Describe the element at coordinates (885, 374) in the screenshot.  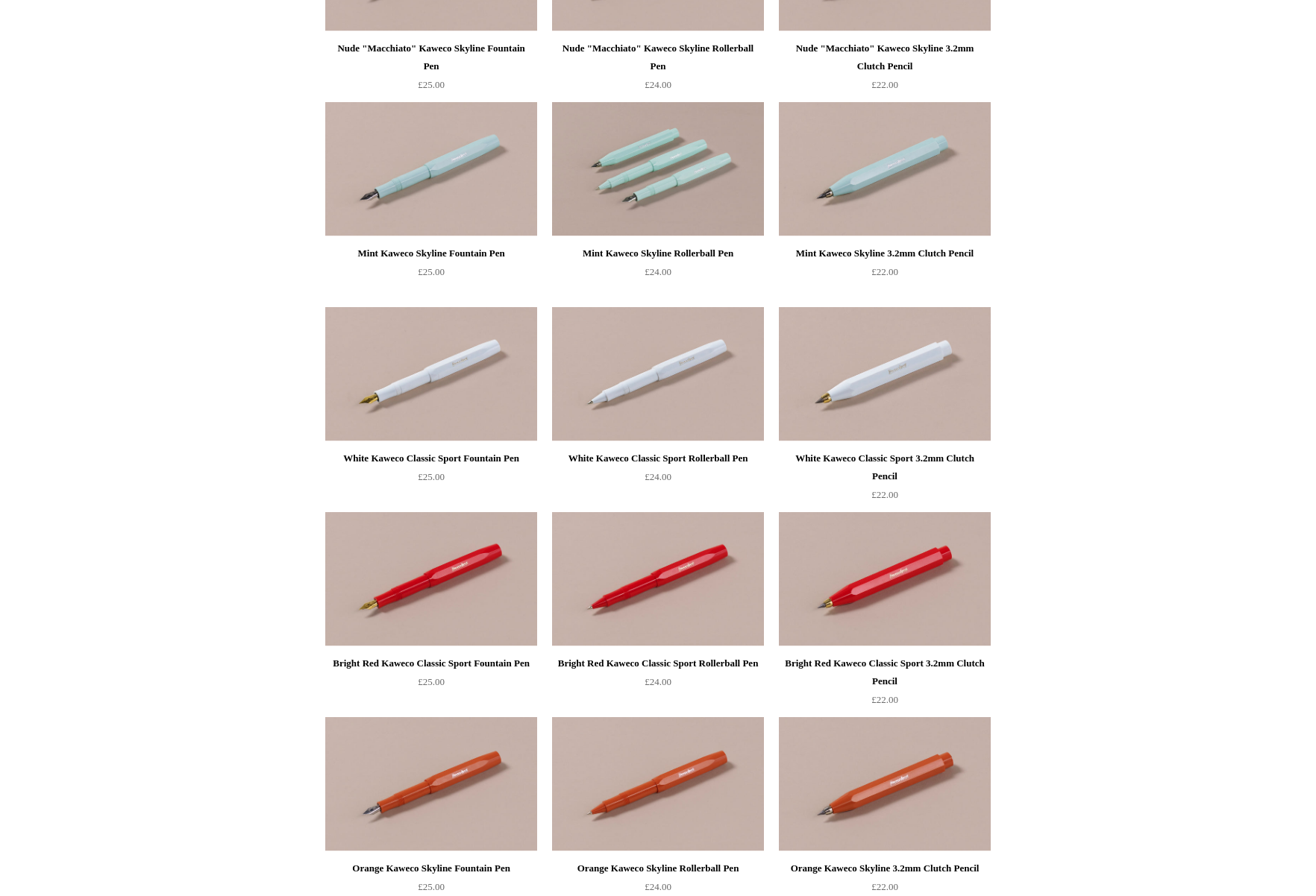
I see `img: White Kaweco Classic Sport 3.2mm Clutch Pencil` at that location.